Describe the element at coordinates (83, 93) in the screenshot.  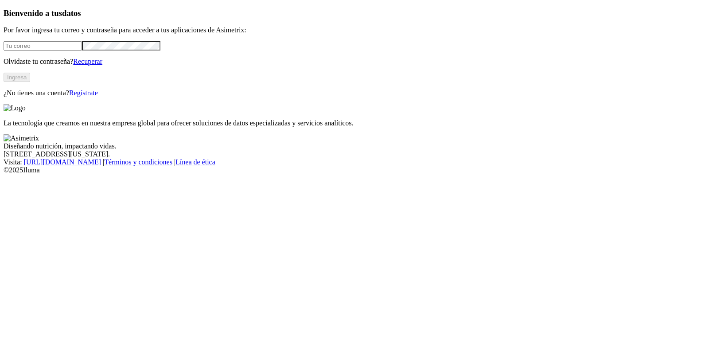
I see `a: Regístrate` at that location.